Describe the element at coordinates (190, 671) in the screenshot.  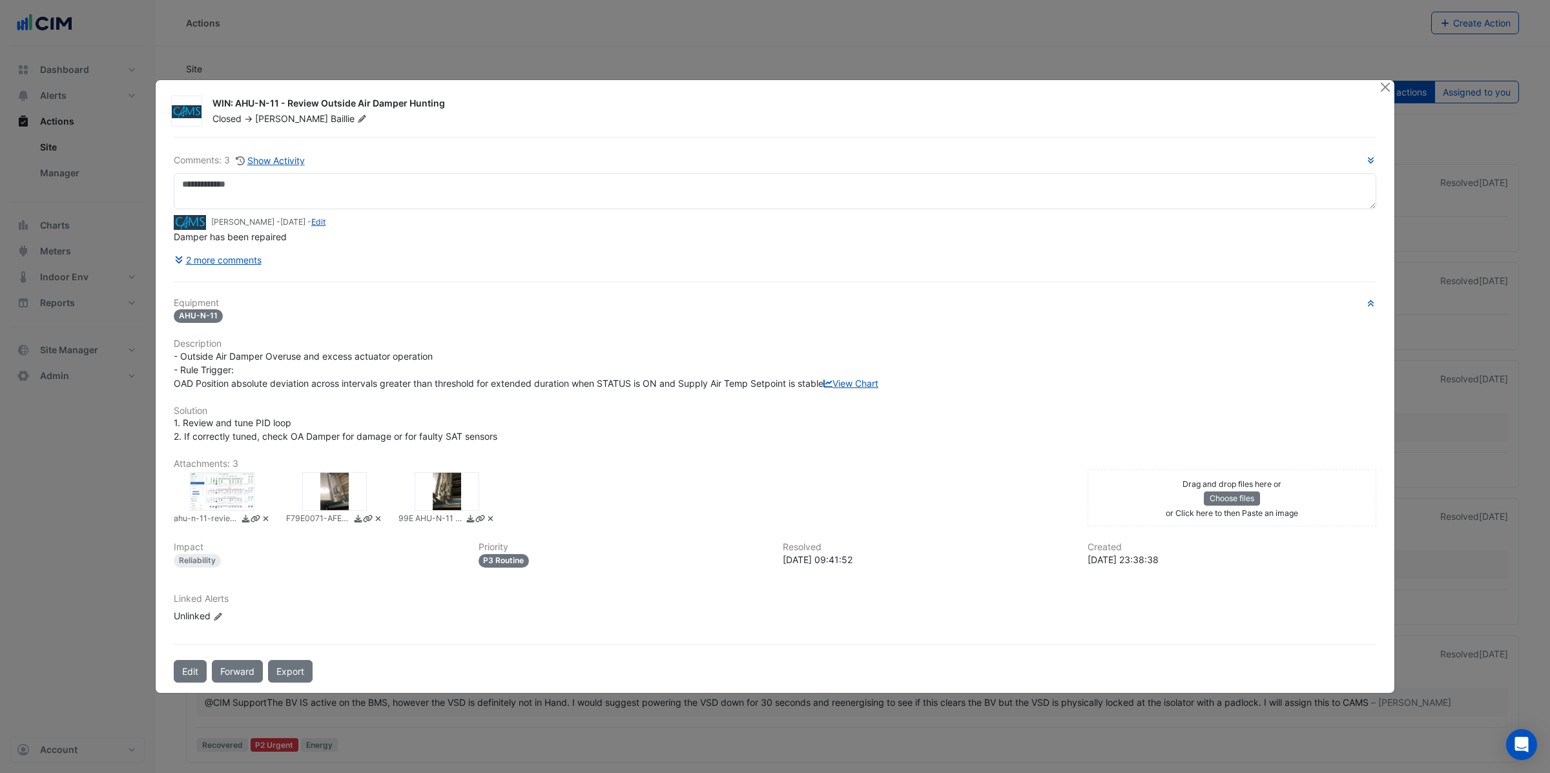
I see `button: Edit` at that location.